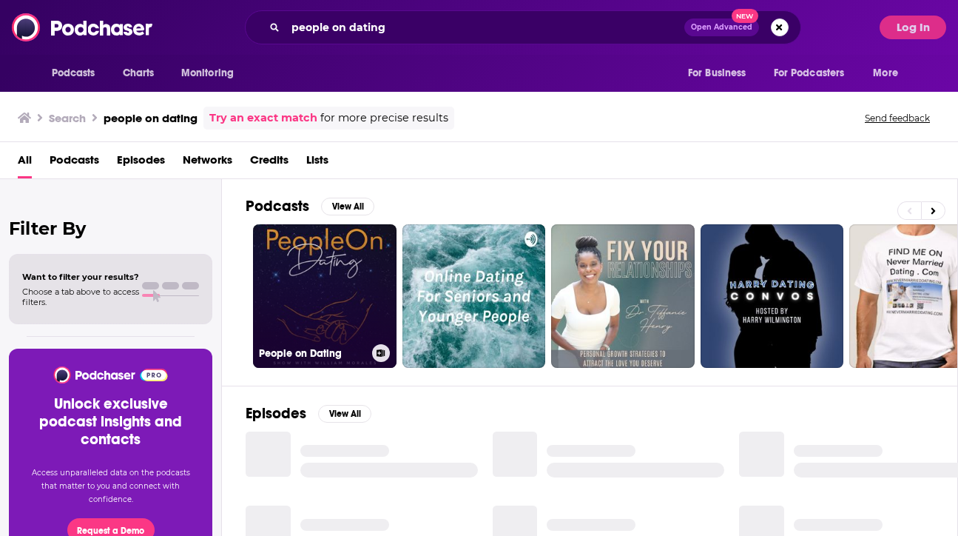 This screenshot has width=958, height=536. I want to click on a: People on Dating, so click(325, 296).